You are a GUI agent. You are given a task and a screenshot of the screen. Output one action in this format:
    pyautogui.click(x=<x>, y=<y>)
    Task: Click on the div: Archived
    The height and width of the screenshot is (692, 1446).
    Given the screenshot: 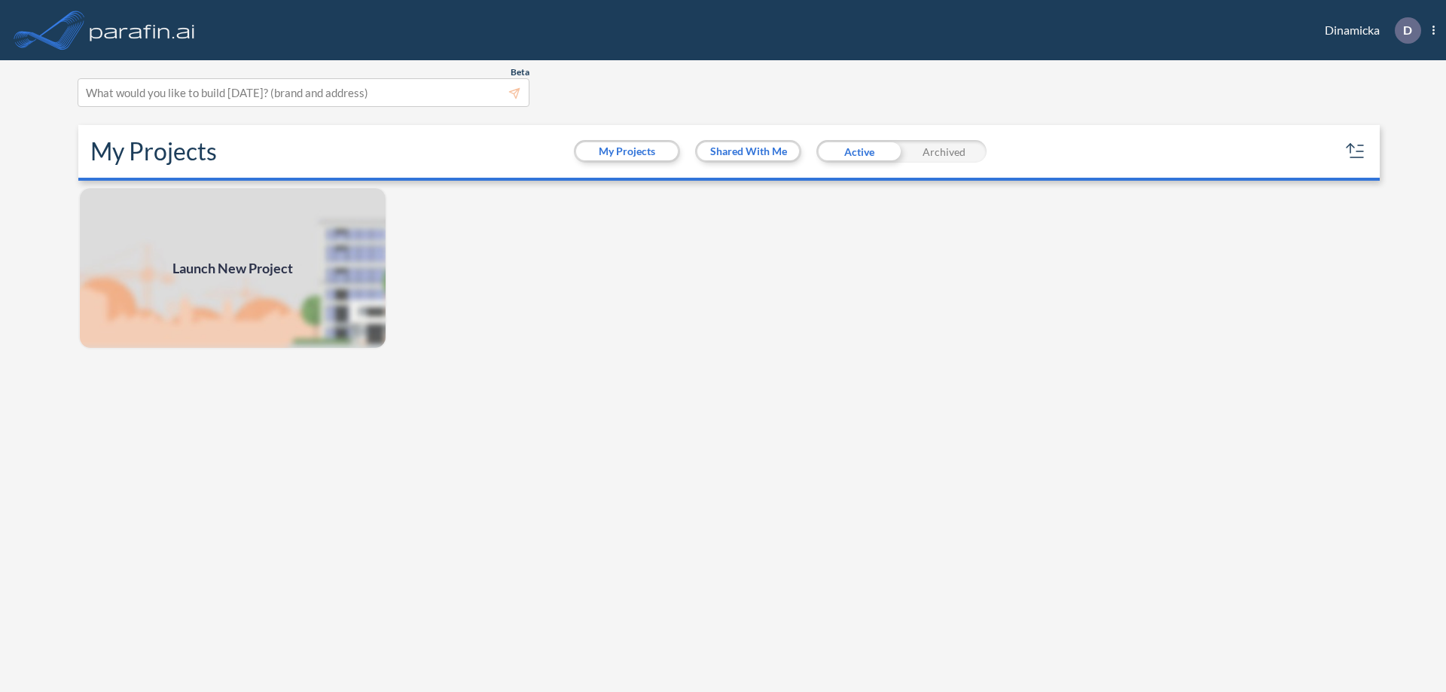 What is the action you would take?
    pyautogui.click(x=944, y=151)
    